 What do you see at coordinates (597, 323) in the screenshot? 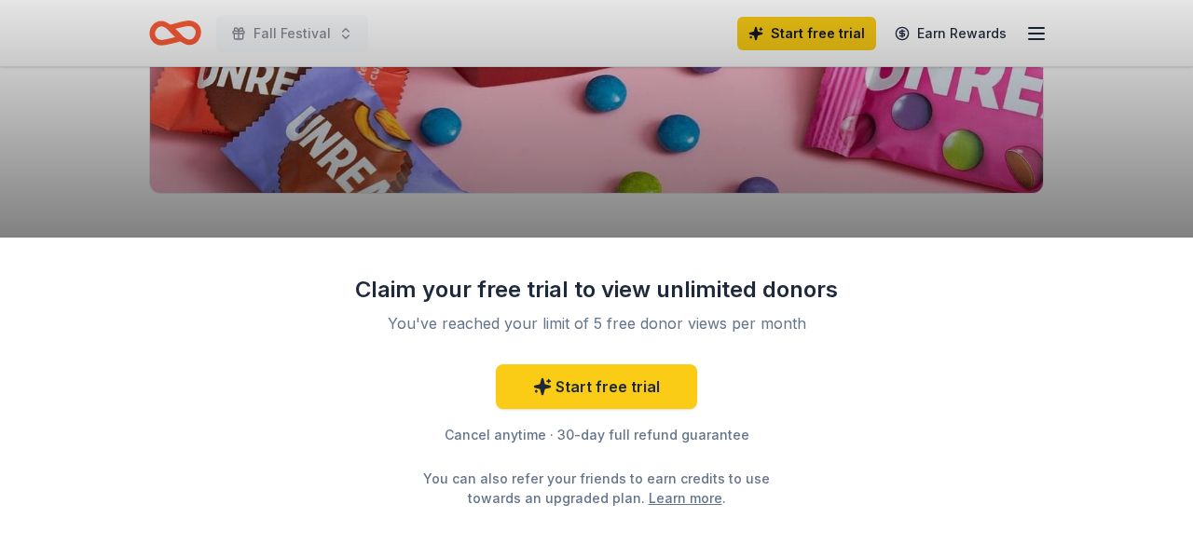
I see `div: You've reached your limit of 5 free donor views per month` at bounding box center [597, 323].